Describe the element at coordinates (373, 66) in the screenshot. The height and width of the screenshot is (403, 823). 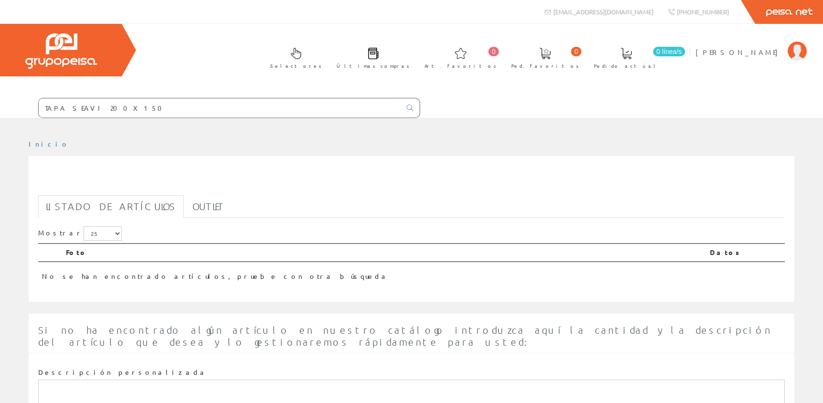
I see `span: Últimas compras` at that location.